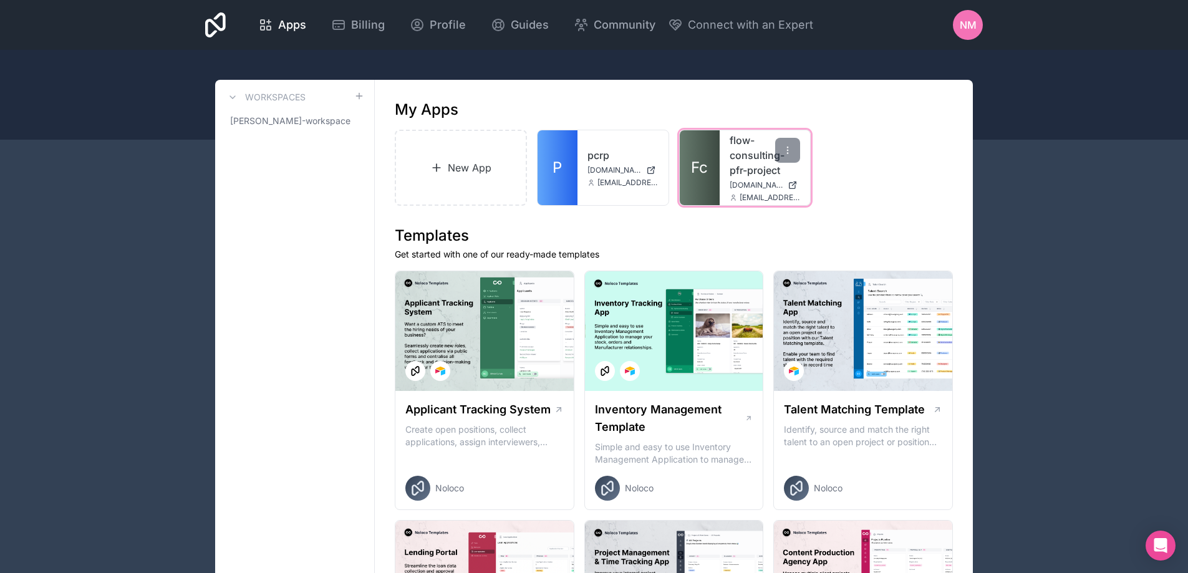  Describe the element at coordinates (292, 25) in the screenshot. I see `span: Apps` at that location.